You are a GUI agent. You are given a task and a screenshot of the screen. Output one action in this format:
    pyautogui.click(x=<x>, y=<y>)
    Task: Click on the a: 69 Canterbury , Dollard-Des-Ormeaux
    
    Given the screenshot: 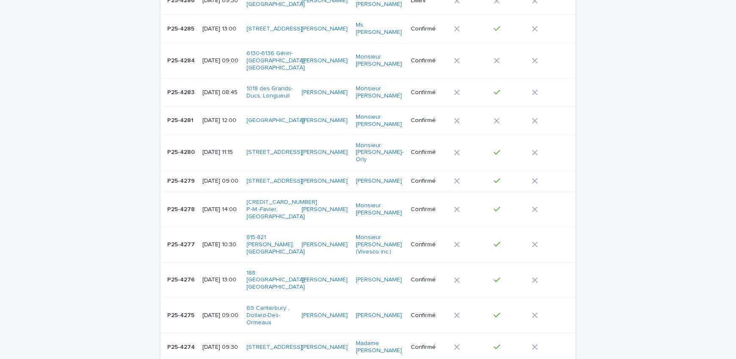 What is the action you would take?
    pyautogui.click(x=270, y=315)
    